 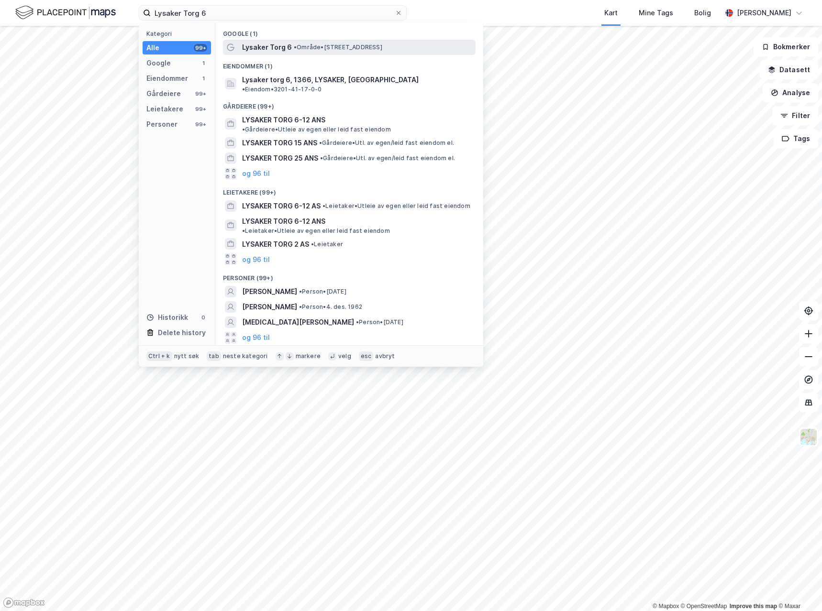 What do you see at coordinates (158, 63) in the screenshot?
I see `div: Google` at bounding box center [158, 63].